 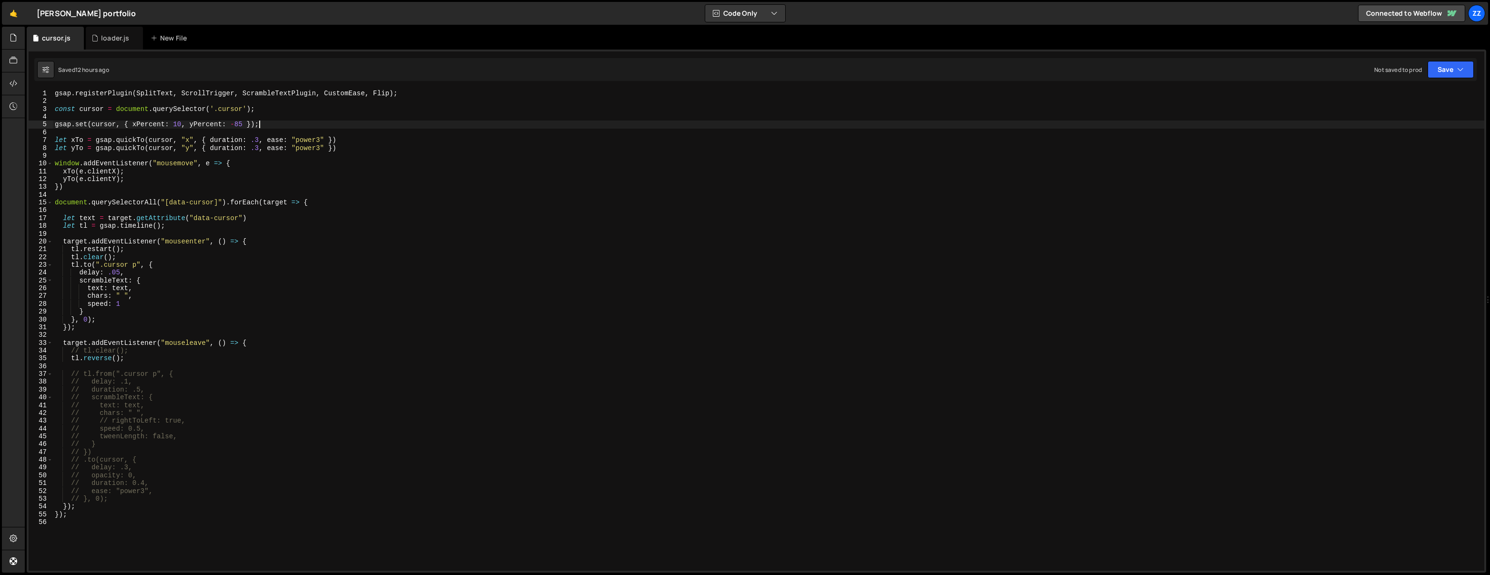 I want to click on div: 30, so click(x=41, y=320).